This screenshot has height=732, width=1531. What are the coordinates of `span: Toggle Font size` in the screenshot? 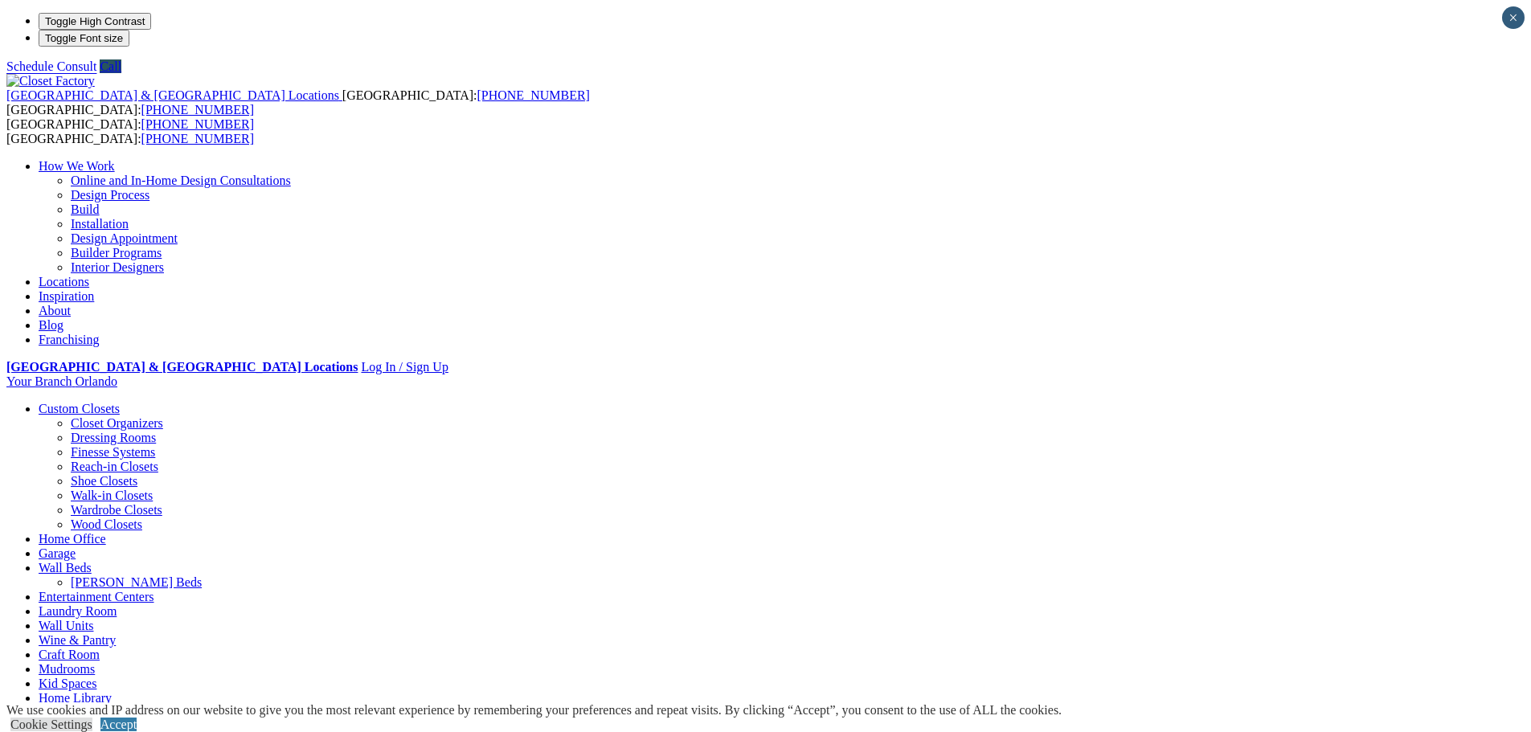 It's located at (84, 38).